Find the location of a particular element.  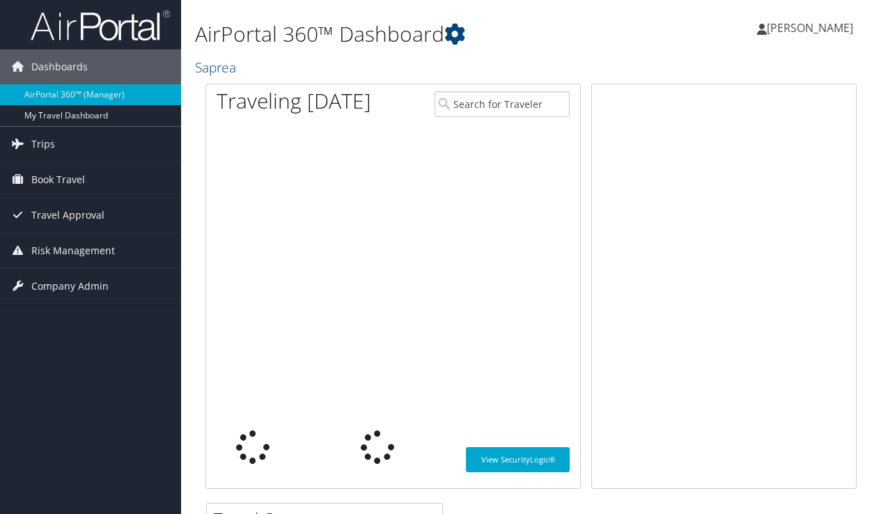

a: View SecurityLogic® is located at coordinates (517, 459).